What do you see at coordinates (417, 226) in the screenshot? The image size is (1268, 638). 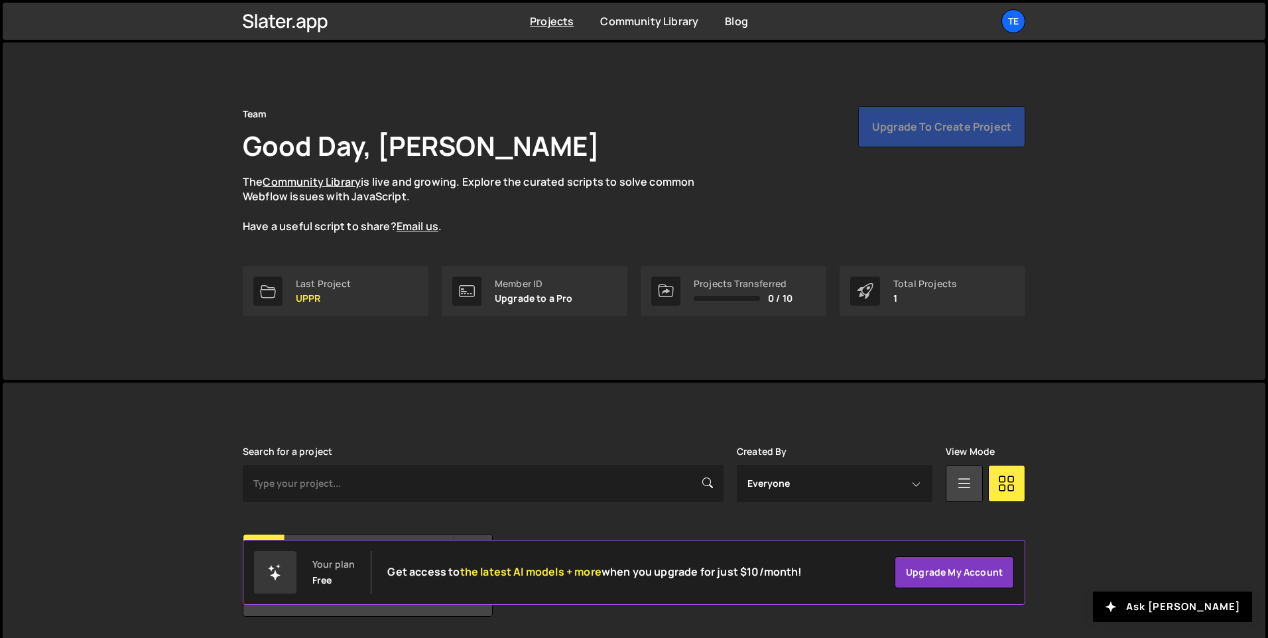 I see `a: Email us` at bounding box center [417, 226].